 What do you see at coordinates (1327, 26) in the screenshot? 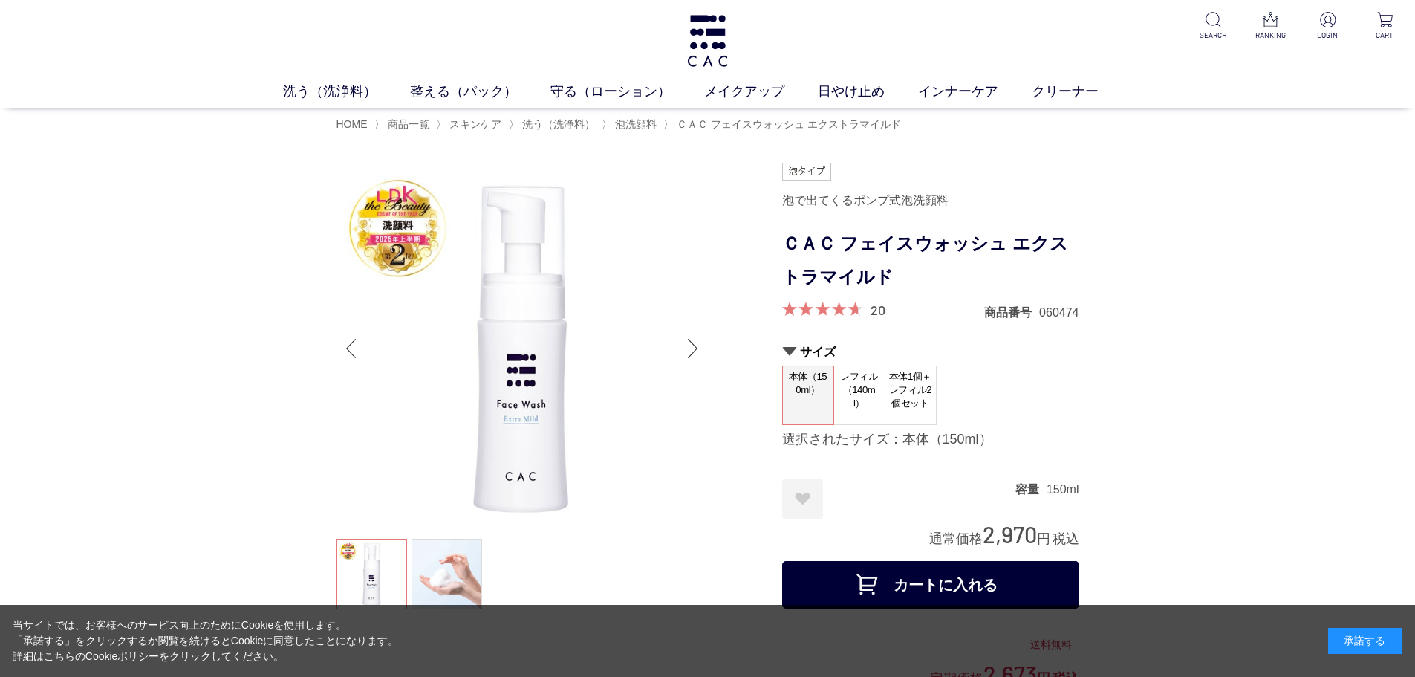
I see `a: LOGIN` at bounding box center [1327, 26].